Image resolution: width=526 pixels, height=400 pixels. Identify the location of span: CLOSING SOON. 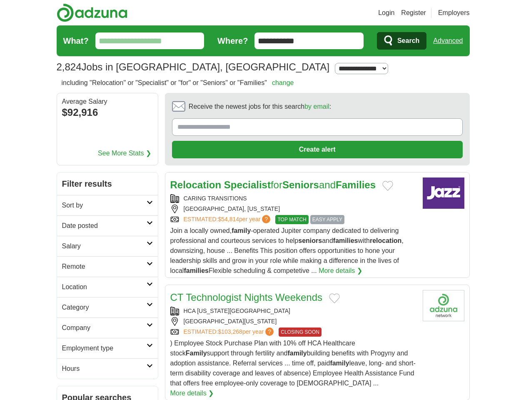
(300, 332).